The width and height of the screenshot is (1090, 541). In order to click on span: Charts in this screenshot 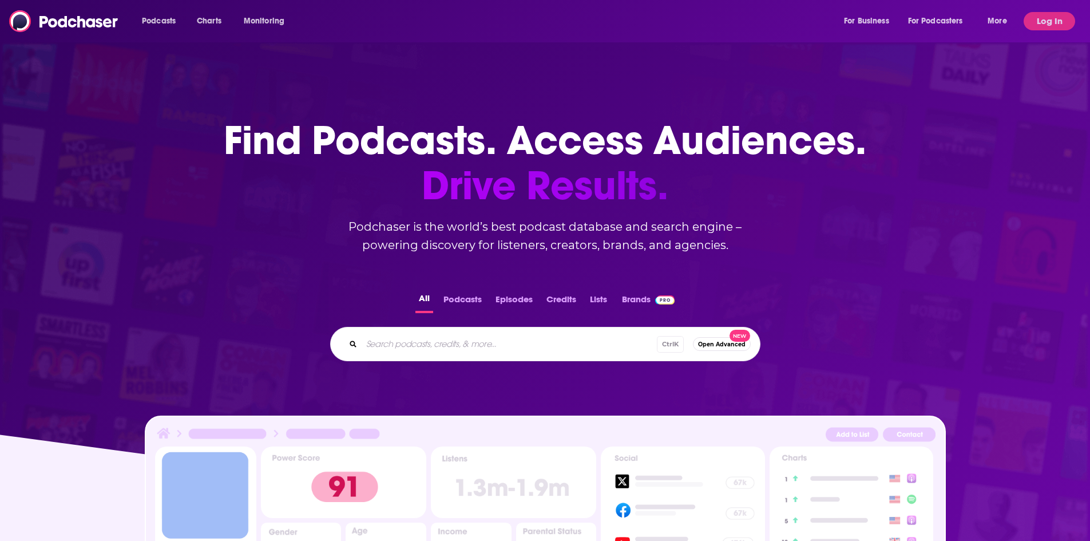, I will do `click(209, 21)`.